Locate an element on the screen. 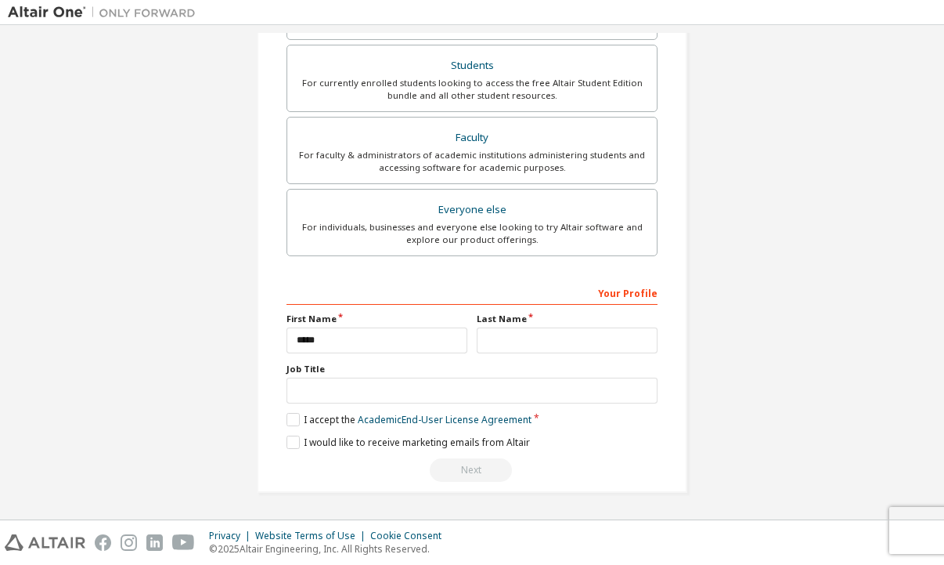 This screenshot has width=944, height=565. img: facebook.svg is located at coordinates (103, 542).